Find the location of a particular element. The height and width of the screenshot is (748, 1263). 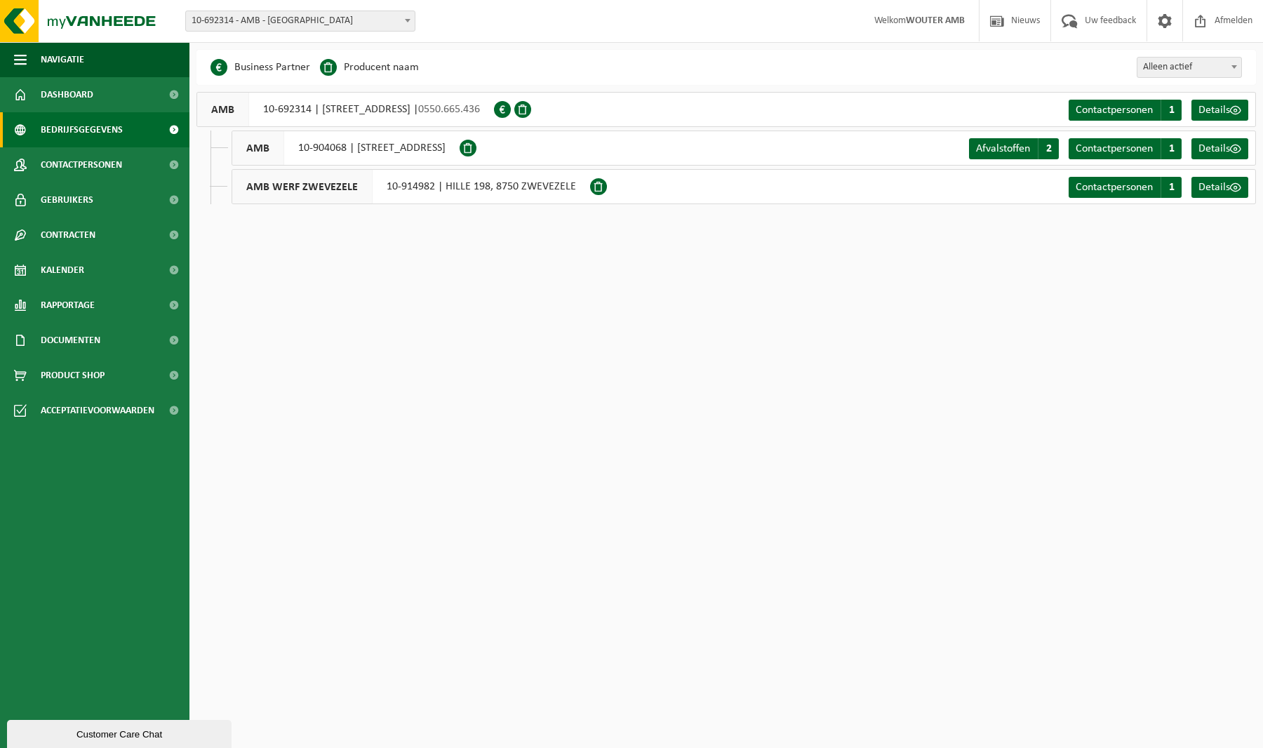

span: Alleen actief is located at coordinates (1189, 67).